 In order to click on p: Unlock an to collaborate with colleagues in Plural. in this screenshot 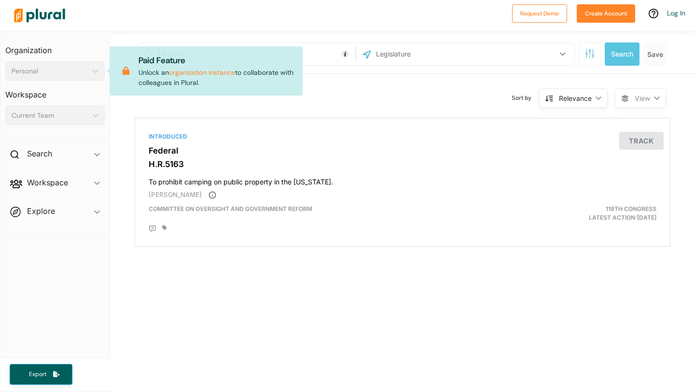, I will do `click(216, 71)`.